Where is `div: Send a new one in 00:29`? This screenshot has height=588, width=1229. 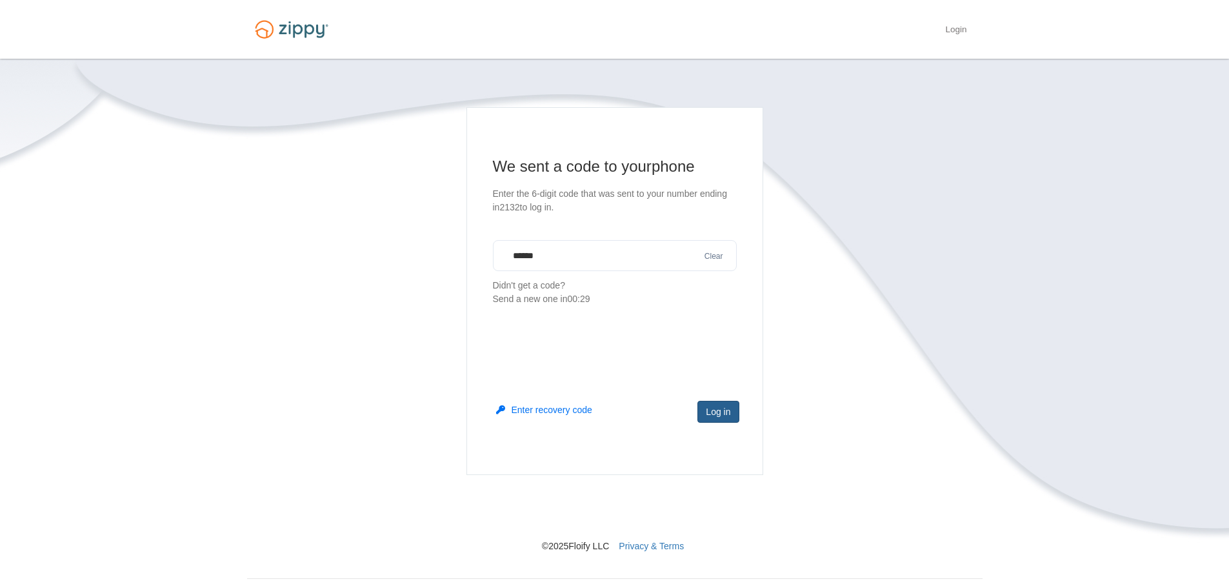 div: Send a new one in 00:29 is located at coordinates (615, 299).